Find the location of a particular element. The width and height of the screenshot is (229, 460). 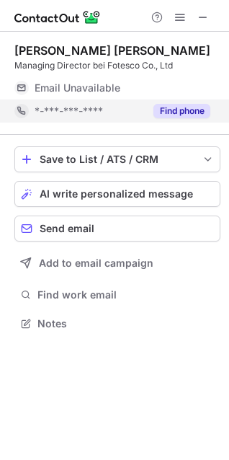

button: save-profile-one-click is located at coordinates (118, 159).